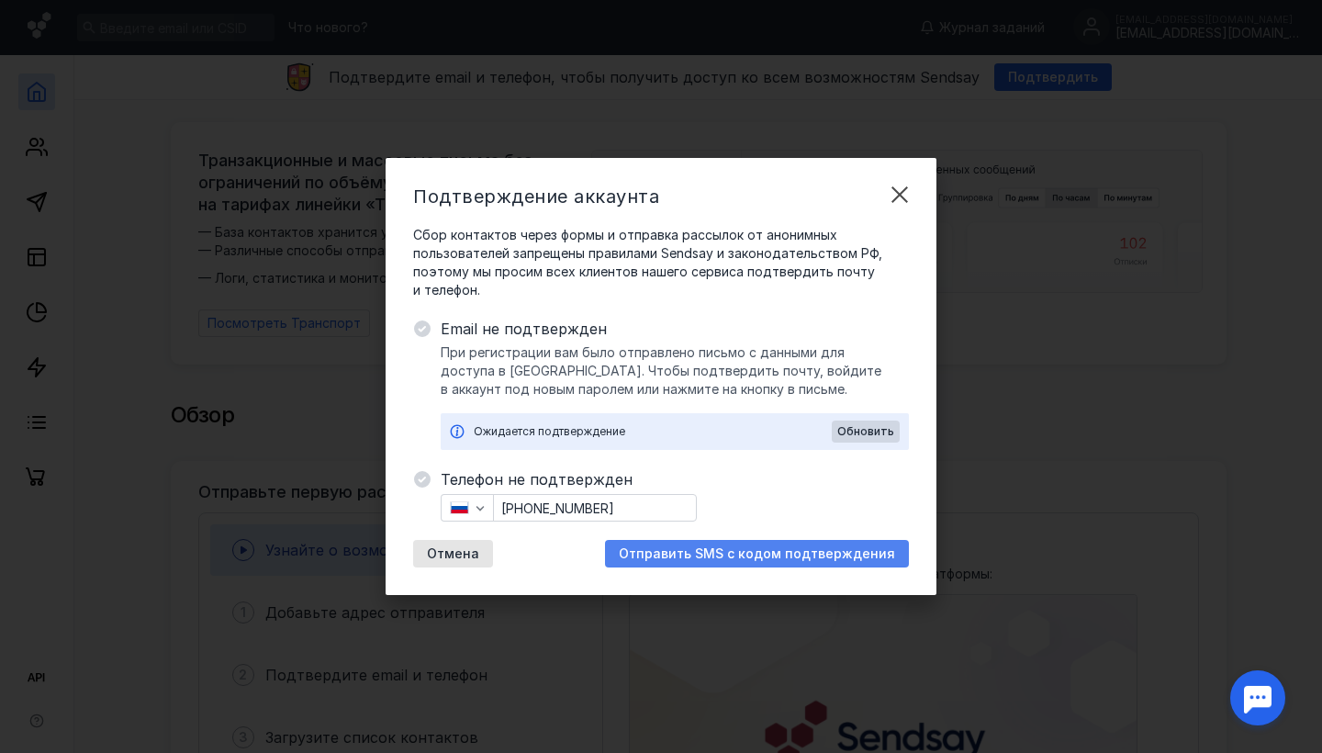  I want to click on span: Телефон не подтвержден, so click(675, 479).